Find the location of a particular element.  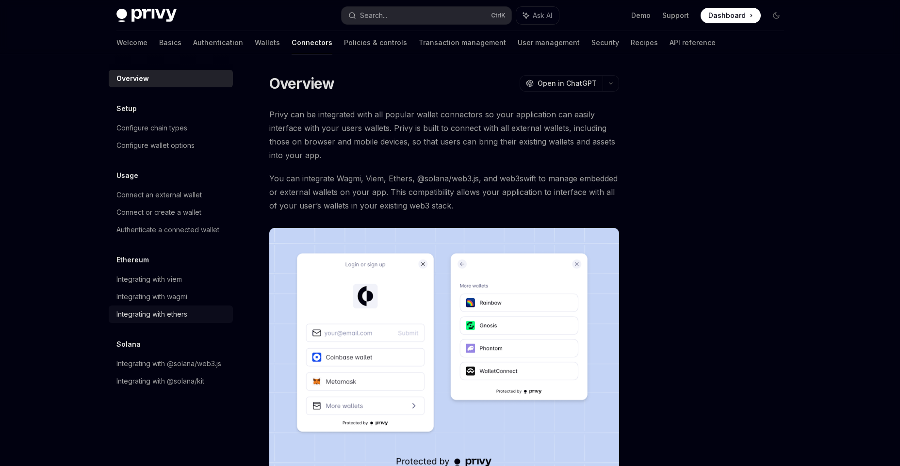

span: Ctrl K is located at coordinates (498, 16).